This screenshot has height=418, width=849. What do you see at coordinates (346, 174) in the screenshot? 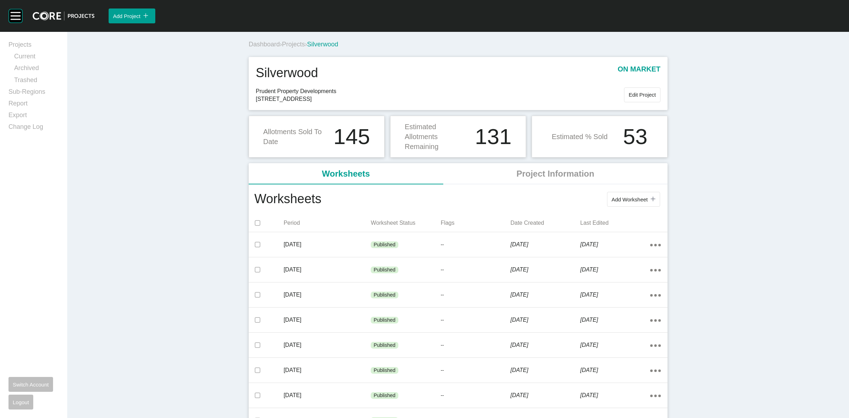
I see `li: Worksheets` at bounding box center [346, 174].